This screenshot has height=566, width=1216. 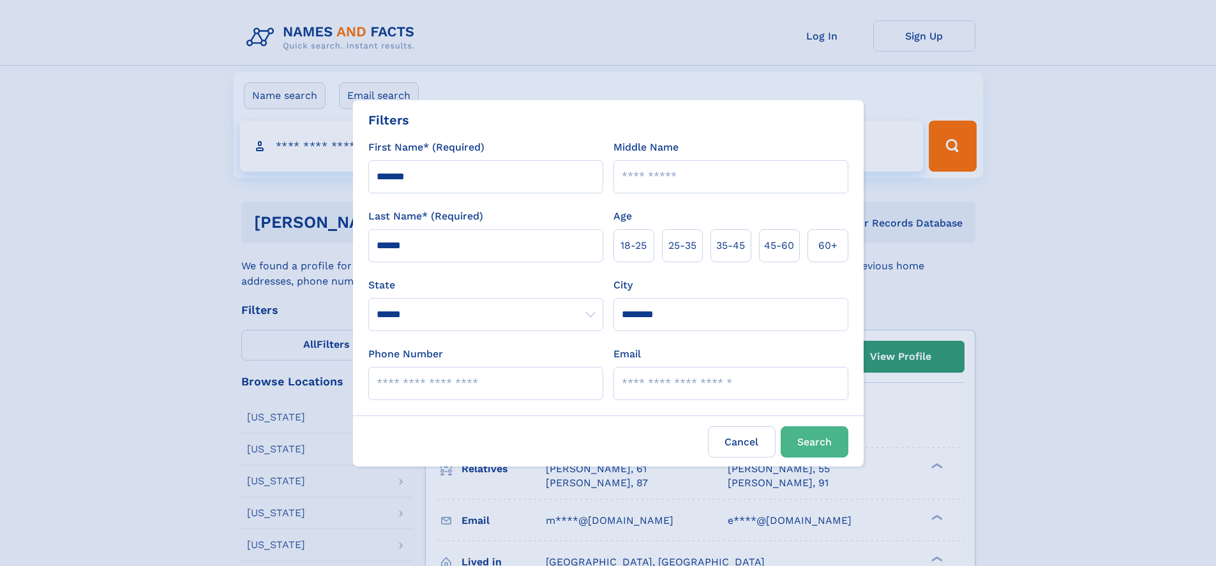 What do you see at coordinates (646, 148) in the screenshot?
I see `label: Middle Name` at bounding box center [646, 148].